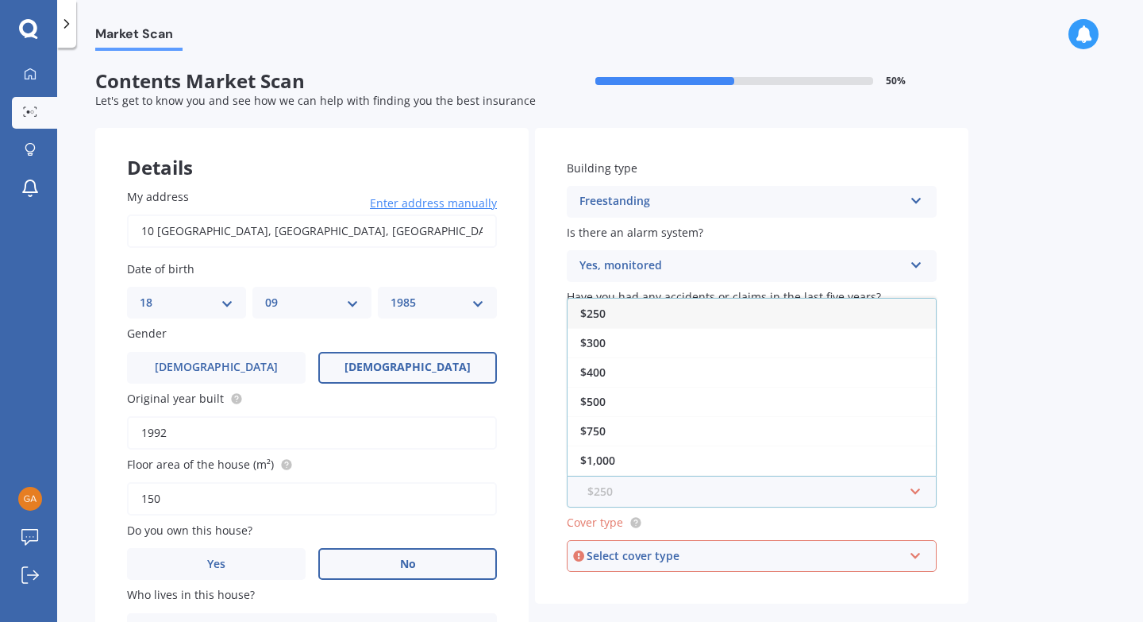 Image resolution: width=1143 pixels, height=622 pixels. Describe the element at coordinates (312, 433) in the screenshot. I see `input: Enter year` at that location.